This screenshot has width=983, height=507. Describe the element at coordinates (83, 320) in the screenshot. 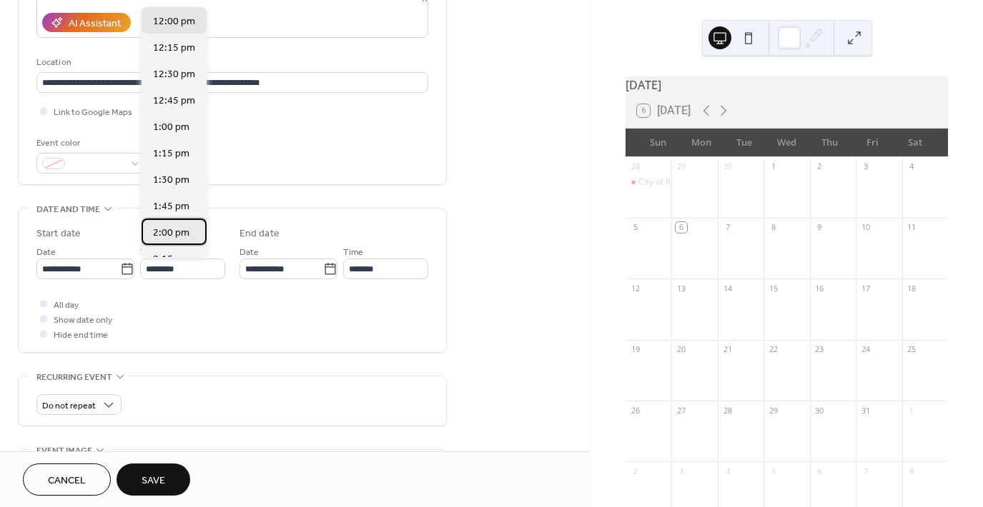

I see `span: Show date only` at that location.